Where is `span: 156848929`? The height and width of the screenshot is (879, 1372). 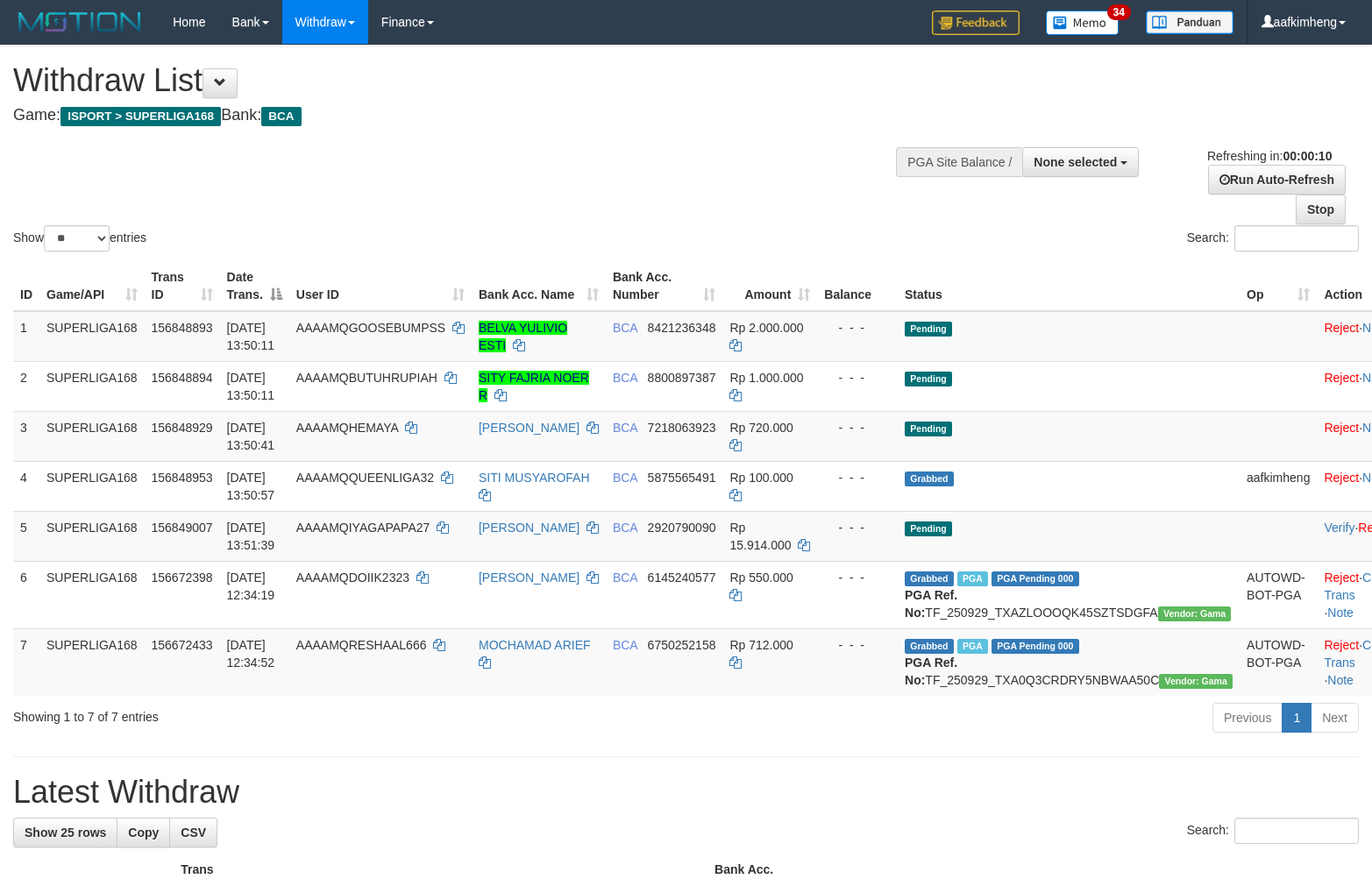 span: 156848929 is located at coordinates (183, 427).